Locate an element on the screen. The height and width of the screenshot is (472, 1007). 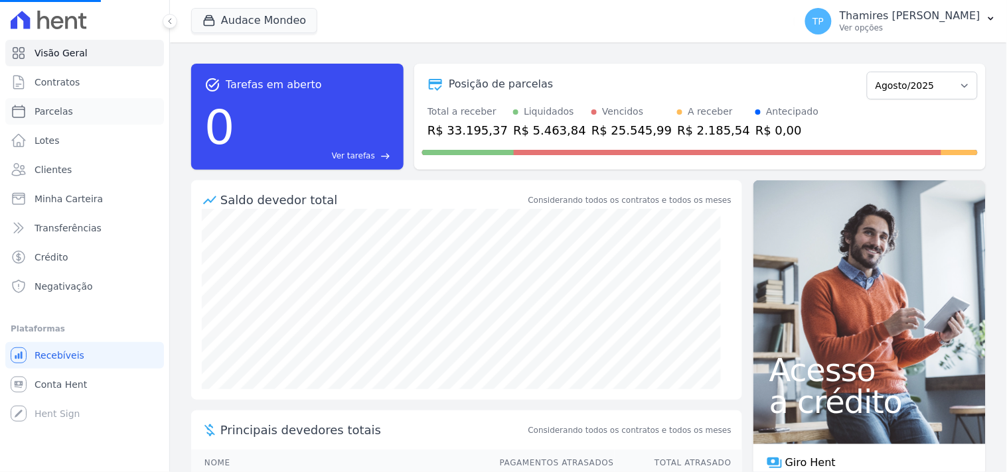
a: Recebíveis is located at coordinates (84, 356).